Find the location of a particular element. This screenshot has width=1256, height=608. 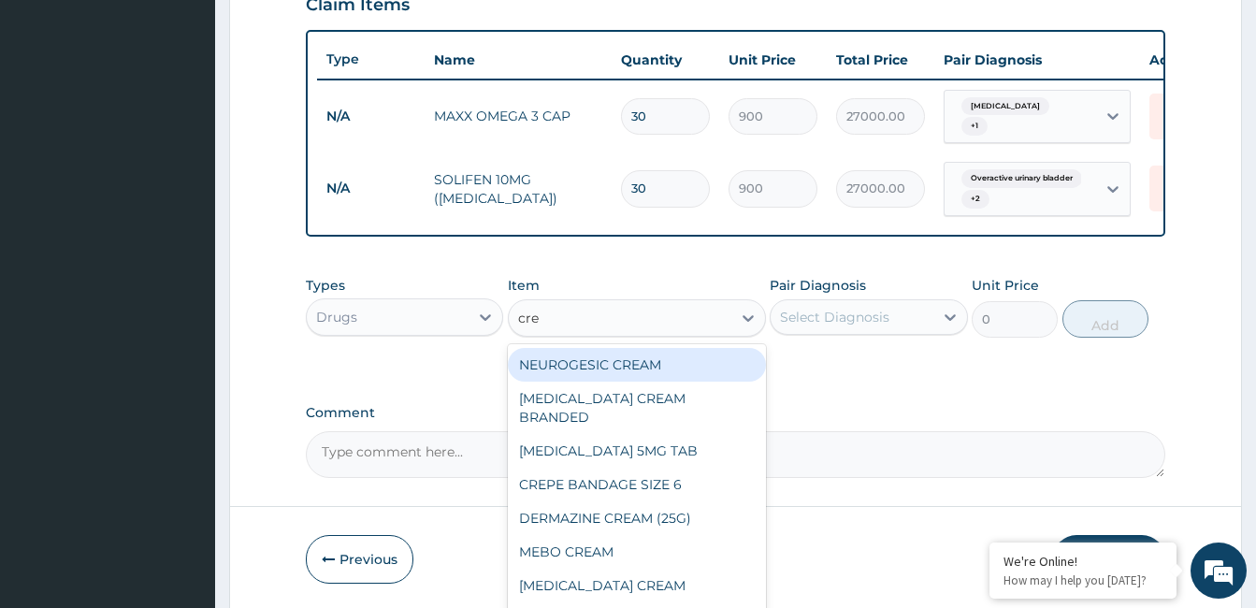

div: MEBO CREAM is located at coordinates (637, 552).